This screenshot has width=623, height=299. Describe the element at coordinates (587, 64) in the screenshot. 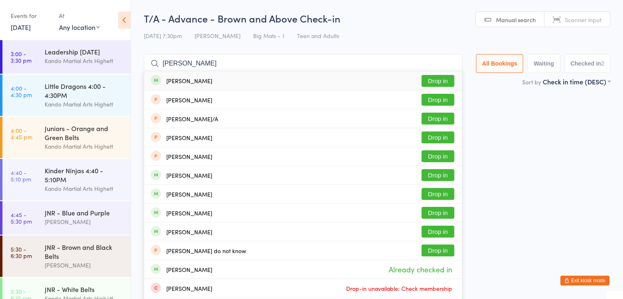

I see `button: Checked in2` at that location.